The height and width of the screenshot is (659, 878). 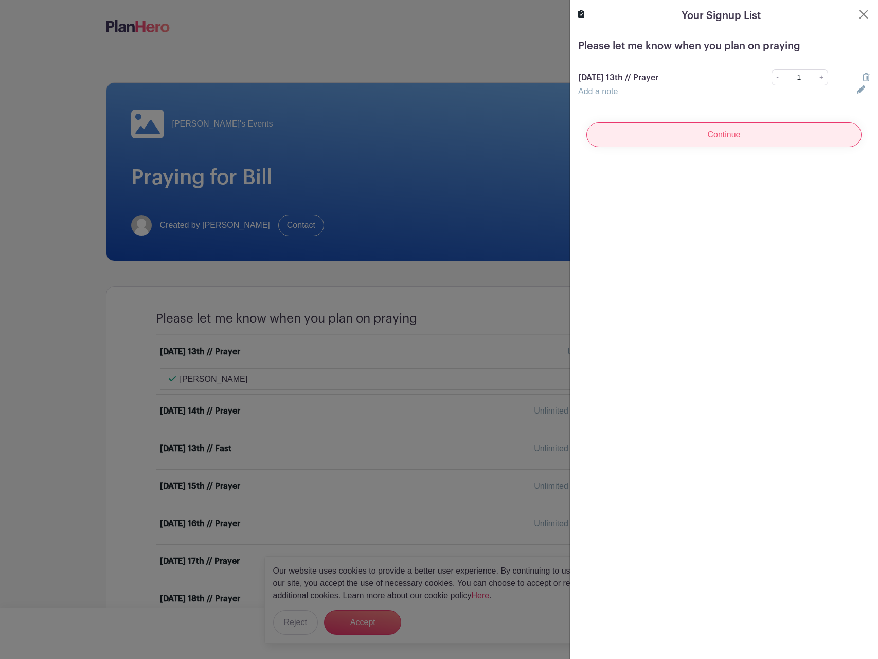 What do you see at coordinates (864, 14) in the screenshot?
I see `button: Close` at bounding box center [864, 14].